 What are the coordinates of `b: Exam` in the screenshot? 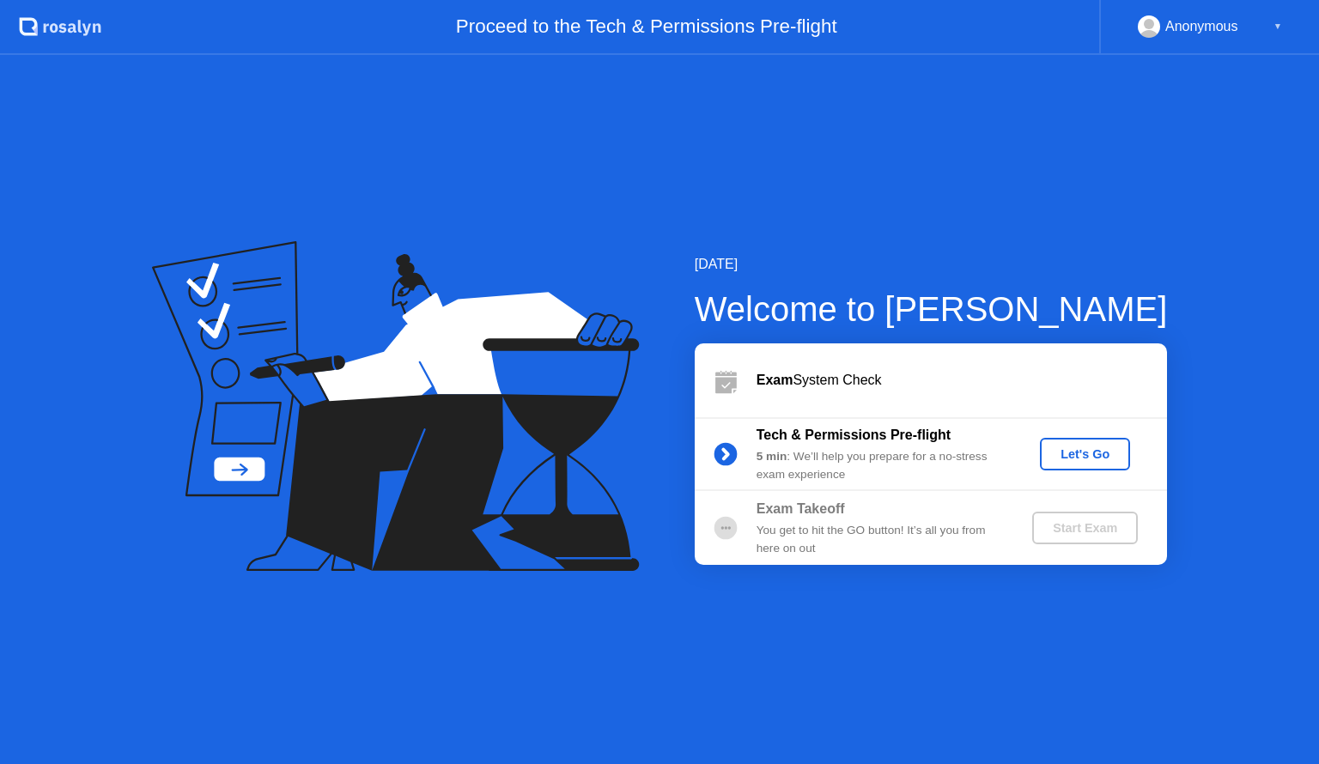 It's located at (774, 379).